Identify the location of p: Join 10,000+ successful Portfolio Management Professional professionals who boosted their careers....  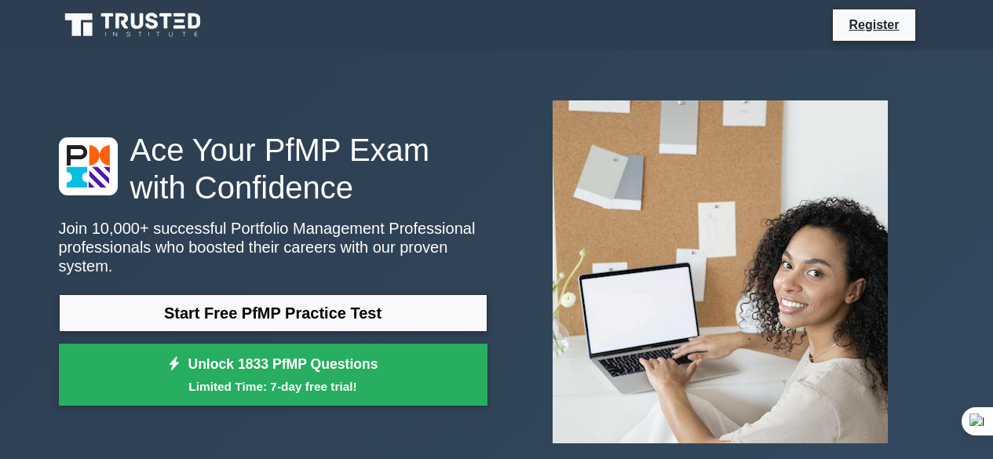
(273, 247).